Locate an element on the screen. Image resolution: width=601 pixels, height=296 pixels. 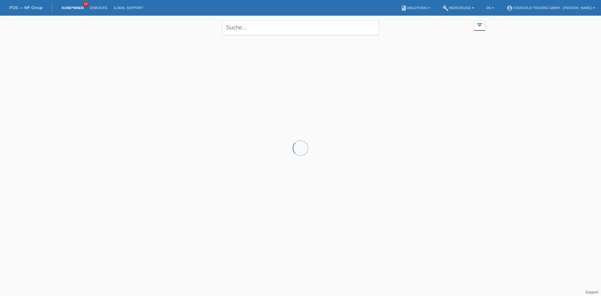
a: POS — MF Group is located at coordinates (26, 8).